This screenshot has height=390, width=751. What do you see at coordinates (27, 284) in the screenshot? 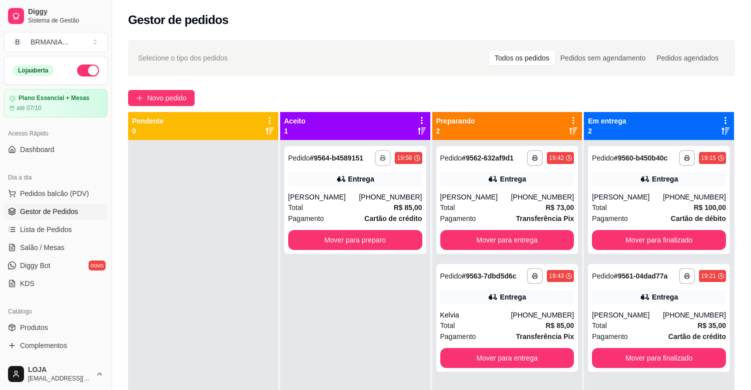
I see `span: KDS` at bounding box center [27, 284].